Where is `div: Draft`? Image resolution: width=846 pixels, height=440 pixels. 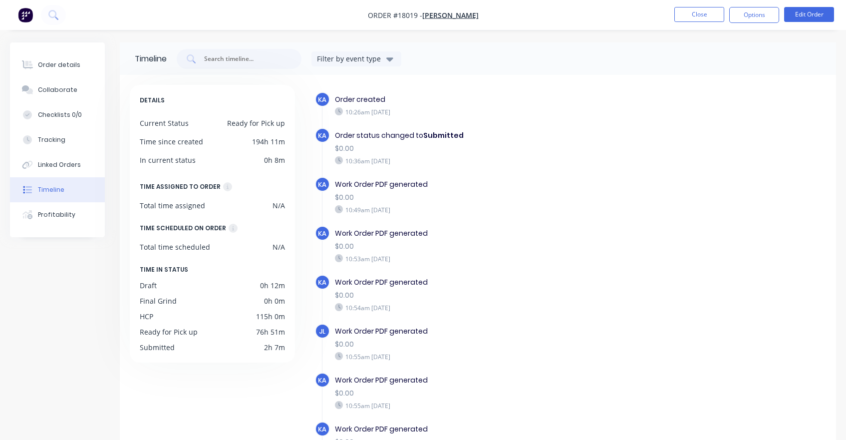 div: Draft is located at coordinates (148, 285).